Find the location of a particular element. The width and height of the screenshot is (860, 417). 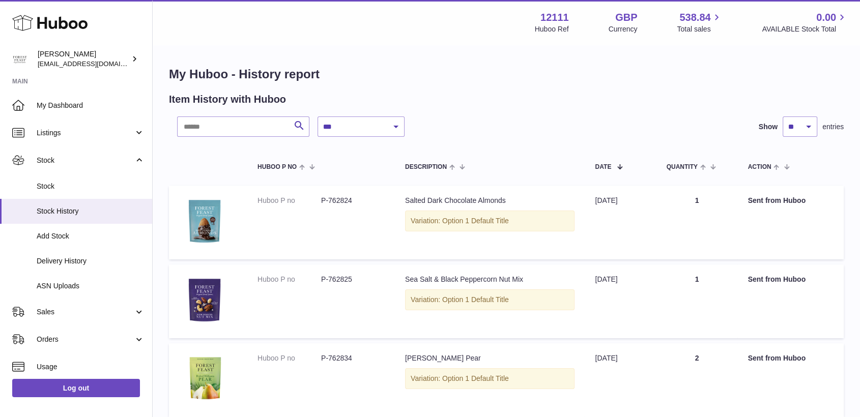

span: AVAILABLE Stock Total is located at coordinates (805, 29).